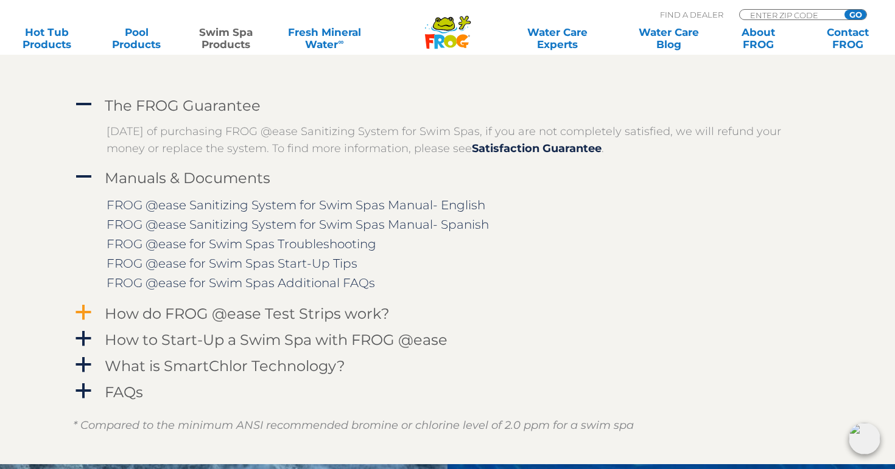 The height and width of the screenshot is (469, 895). Describe the element at coordinates (447, 392) in the screenshot. I see `a: a FAQs` at that location.